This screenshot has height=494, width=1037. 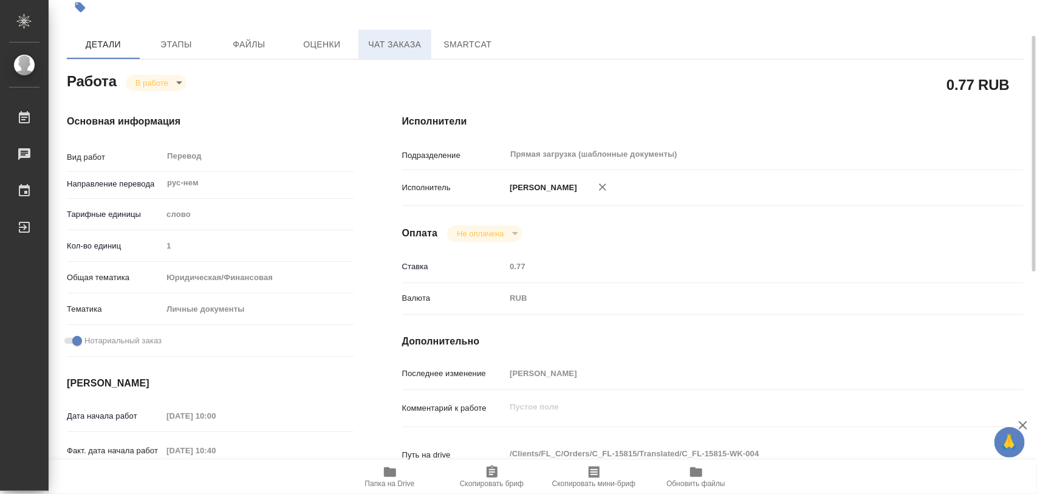 I want to click on span: Файлы, so click(x=249, y=44).